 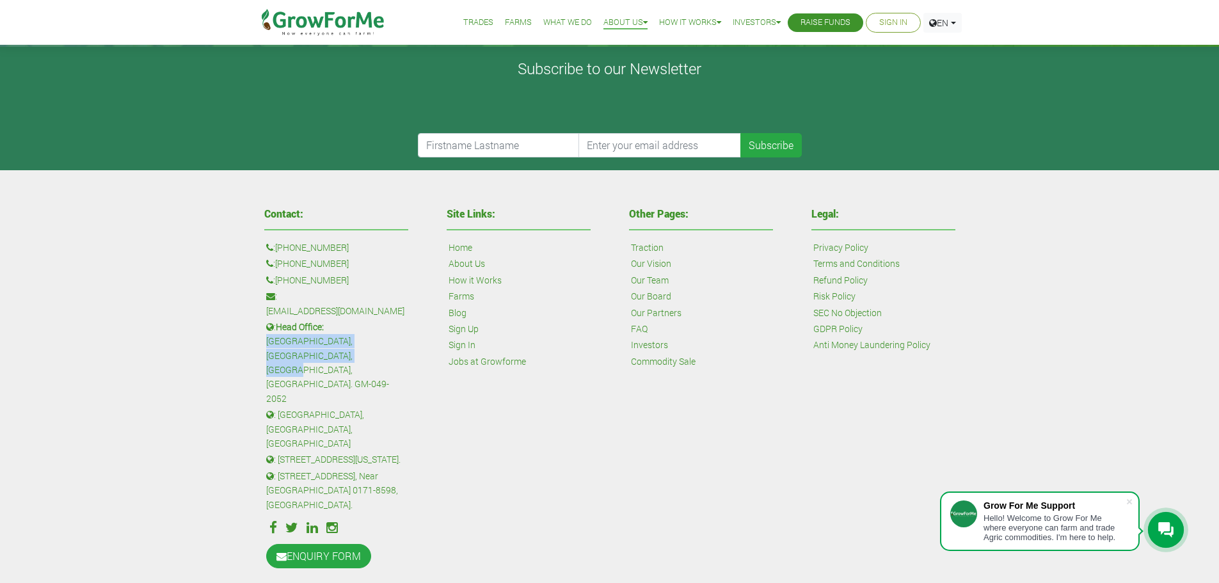 I want to click on input: Firstname Lastname, so click(x=499, y=145).